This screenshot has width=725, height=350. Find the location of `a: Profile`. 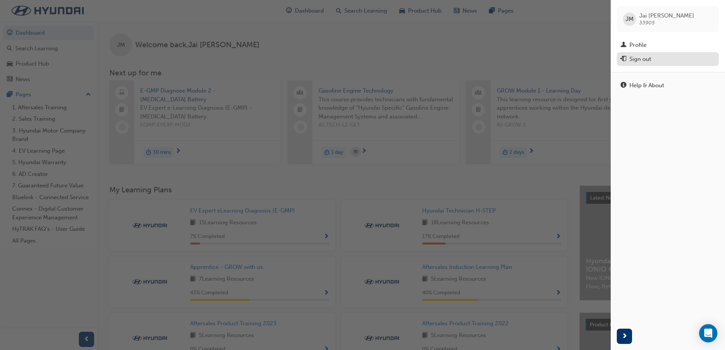

a: Profile is located at coordinates (668, 45).